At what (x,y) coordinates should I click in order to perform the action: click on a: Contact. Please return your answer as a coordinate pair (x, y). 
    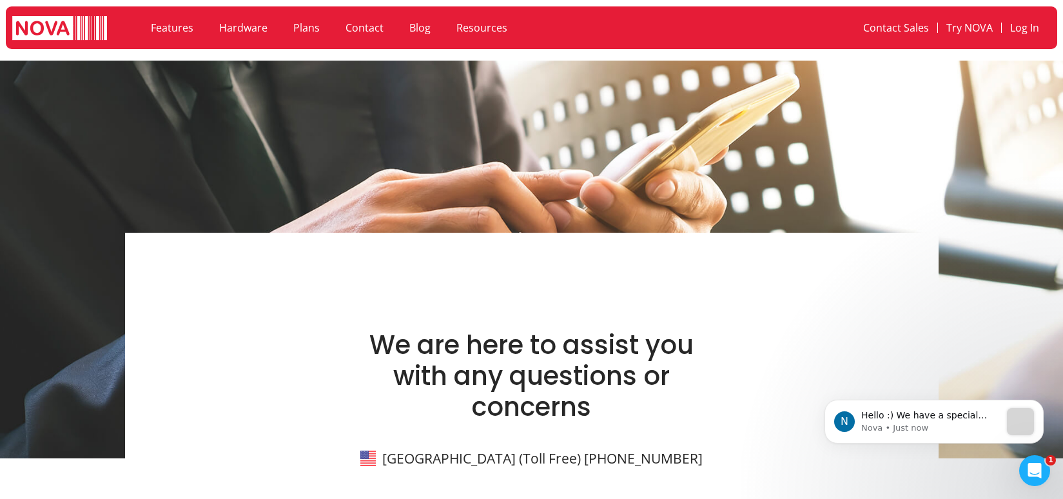
    Looking at the image, I should click on (364, 28).